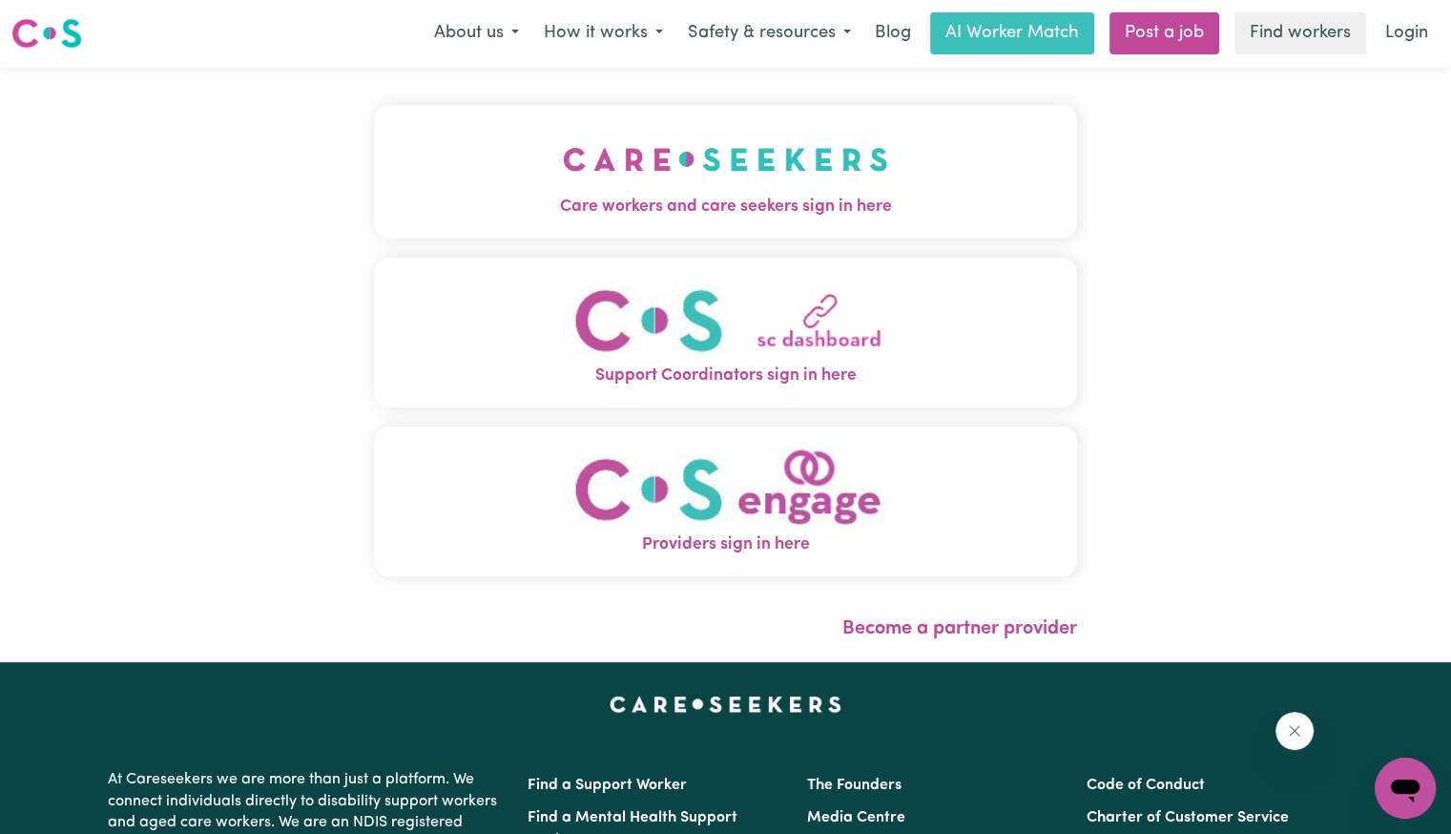  What do you see at coordinates (856, 817) in the screenshot?
I see `a: Media Centre` at bounding box center [856, 817].